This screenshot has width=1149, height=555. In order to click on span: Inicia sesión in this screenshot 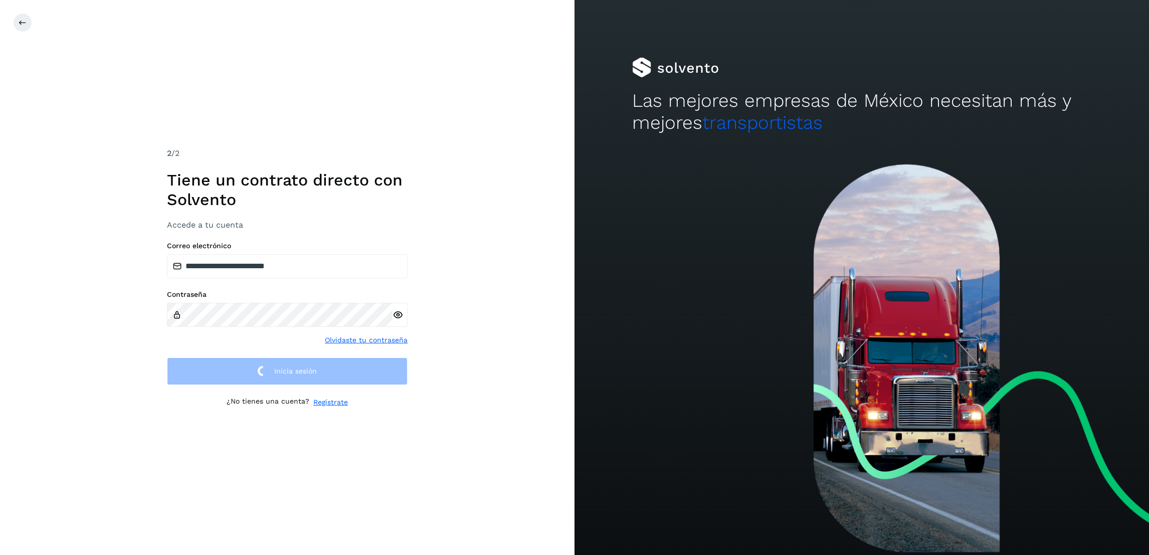, I will do `click(295, 371)`.